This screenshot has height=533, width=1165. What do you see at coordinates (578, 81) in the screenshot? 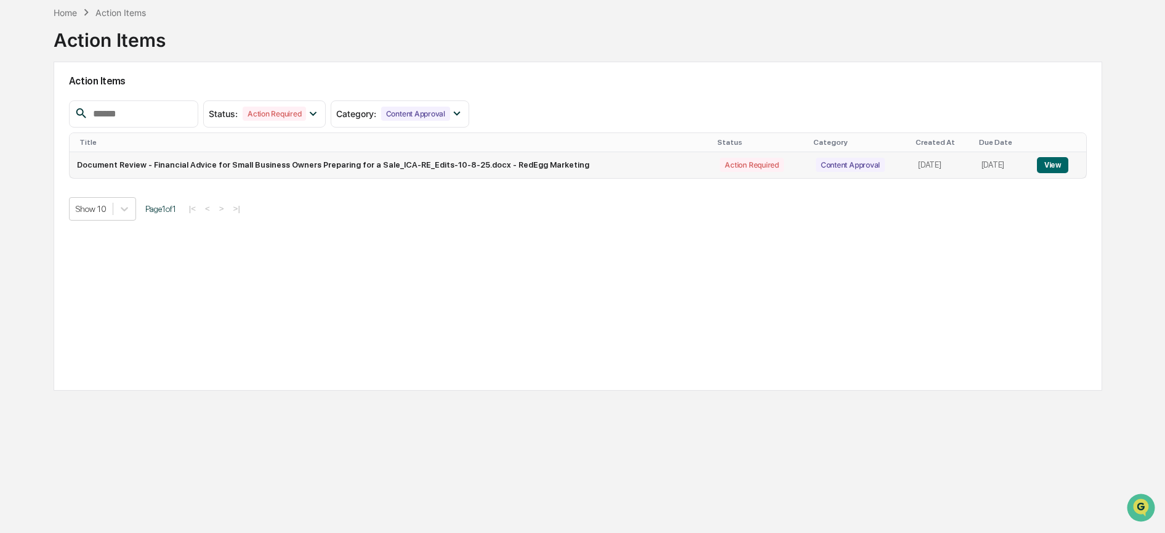
I see `h2: Action Items` at bounding box center [578, 81].